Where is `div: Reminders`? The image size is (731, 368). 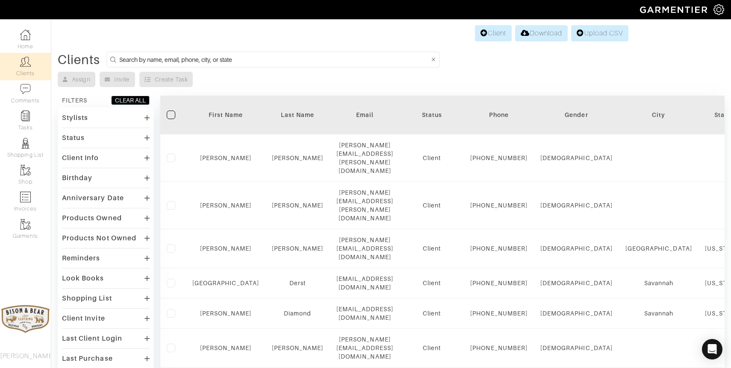 div: Reminders is located at coordinates (81, 259).